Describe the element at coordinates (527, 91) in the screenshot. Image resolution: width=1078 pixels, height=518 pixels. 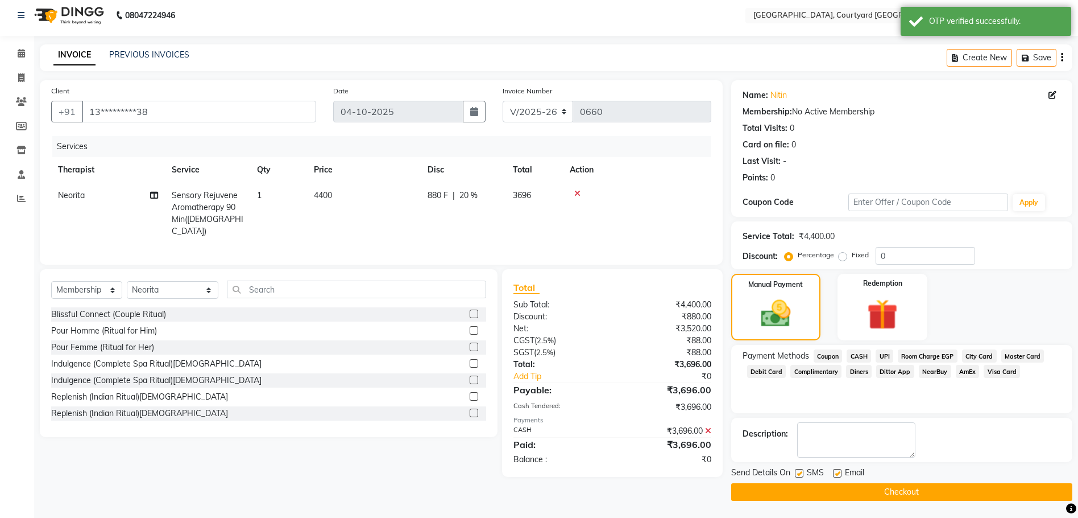
I see `label: Invoice Number` at that location.